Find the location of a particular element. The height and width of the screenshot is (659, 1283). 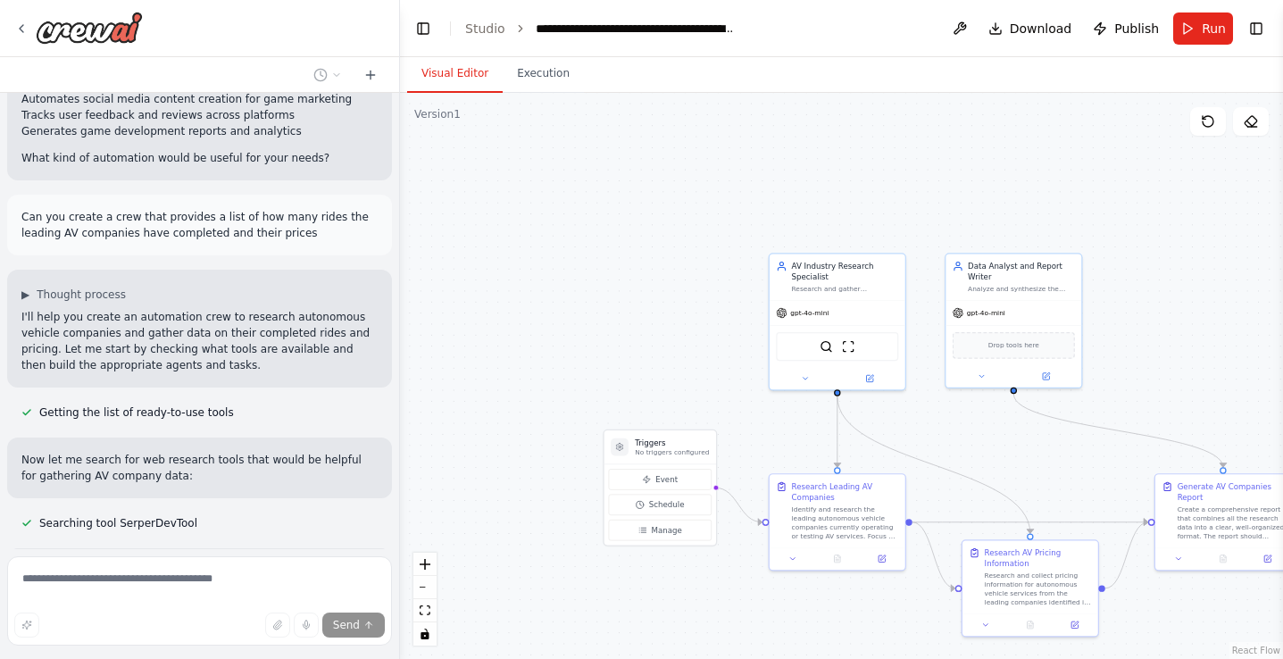

span: Event is located at coordinates (666, 479).